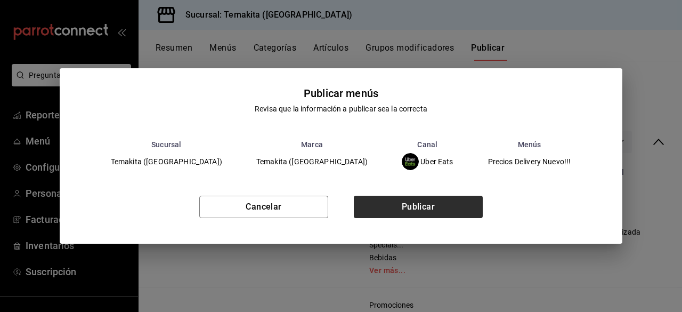 The height and width of the screenshot is (312, 682). I want to click on th: Sucursal, so click(166, 144).